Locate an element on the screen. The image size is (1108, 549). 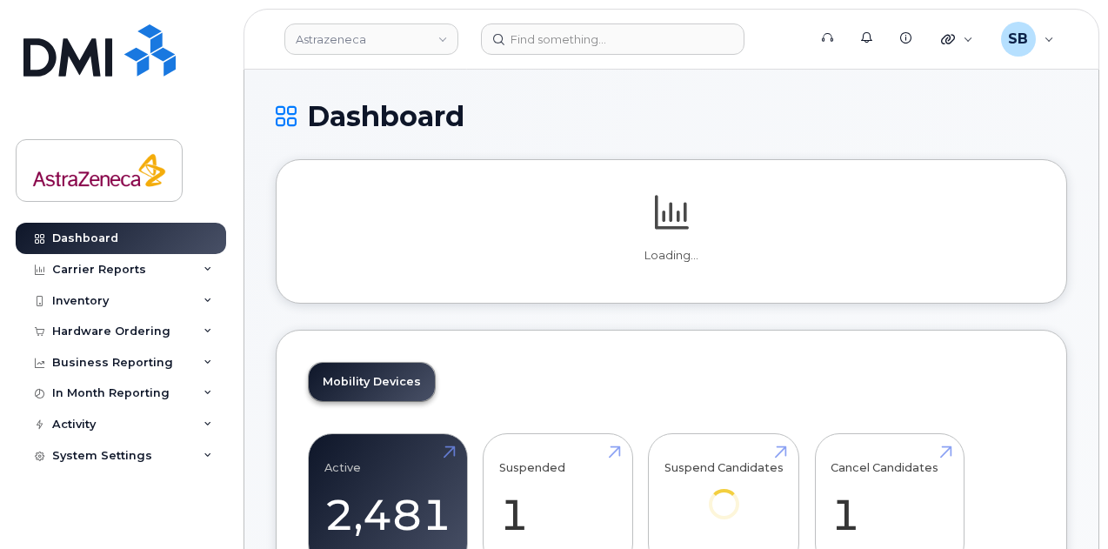
a: Suspend Candidates is located at coordinates (724, 493).